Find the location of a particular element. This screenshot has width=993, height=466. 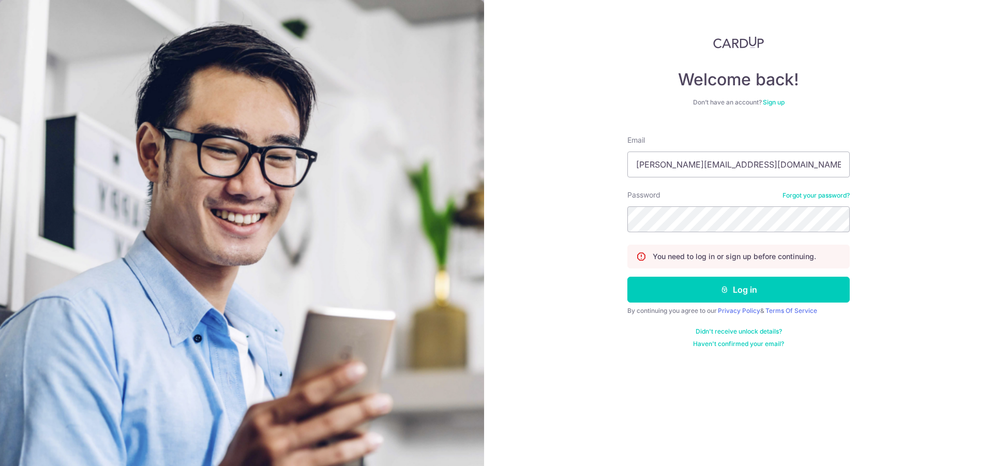

a: Forgot your password? is located at coordinates (816, 195).